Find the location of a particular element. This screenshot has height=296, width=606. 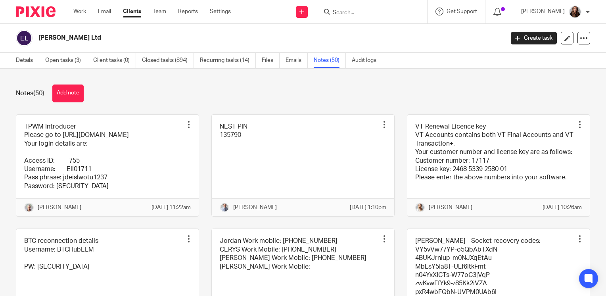

span: (50) is located at coordinates (39, 93).